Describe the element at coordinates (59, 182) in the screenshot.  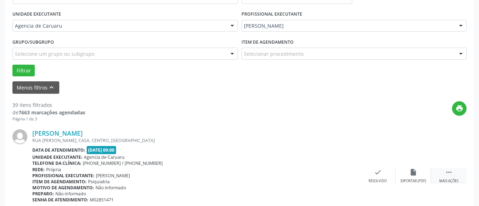
I see `b: Item de agendamento:` at that location.